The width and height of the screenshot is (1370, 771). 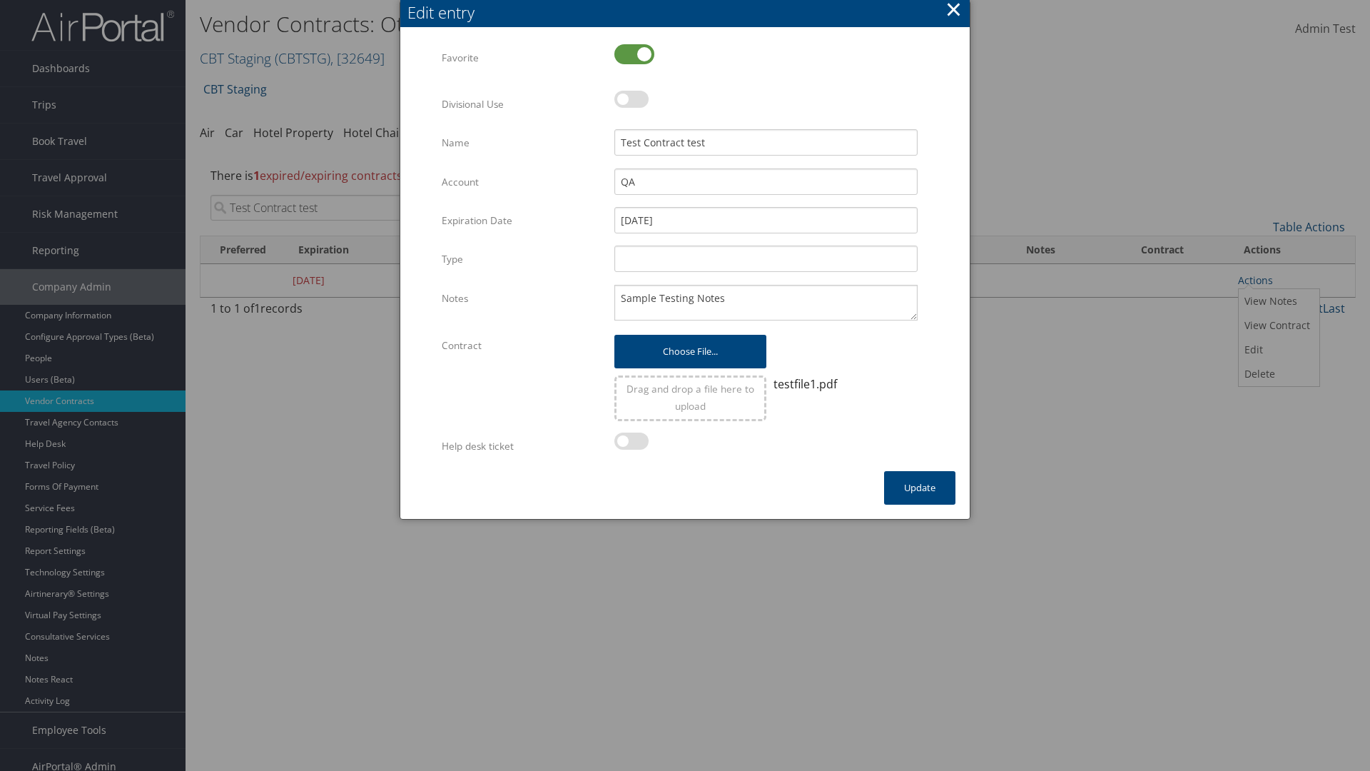 I want to click on label: Contract, so click(x=522, y=345).